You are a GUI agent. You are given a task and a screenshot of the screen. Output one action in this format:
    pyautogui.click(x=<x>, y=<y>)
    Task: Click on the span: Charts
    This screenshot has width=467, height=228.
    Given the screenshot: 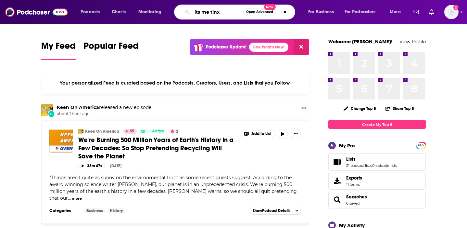 What is the action you would take?
    pyautogui.click(x=118, y=12)
    